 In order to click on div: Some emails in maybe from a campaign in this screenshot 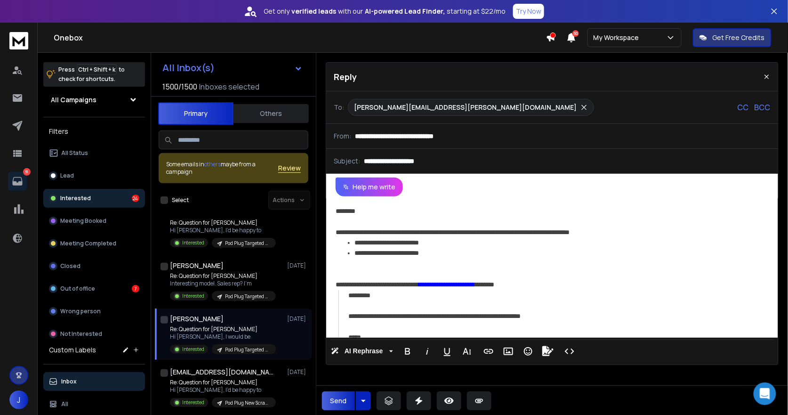, I will do `click(222, 168)`.